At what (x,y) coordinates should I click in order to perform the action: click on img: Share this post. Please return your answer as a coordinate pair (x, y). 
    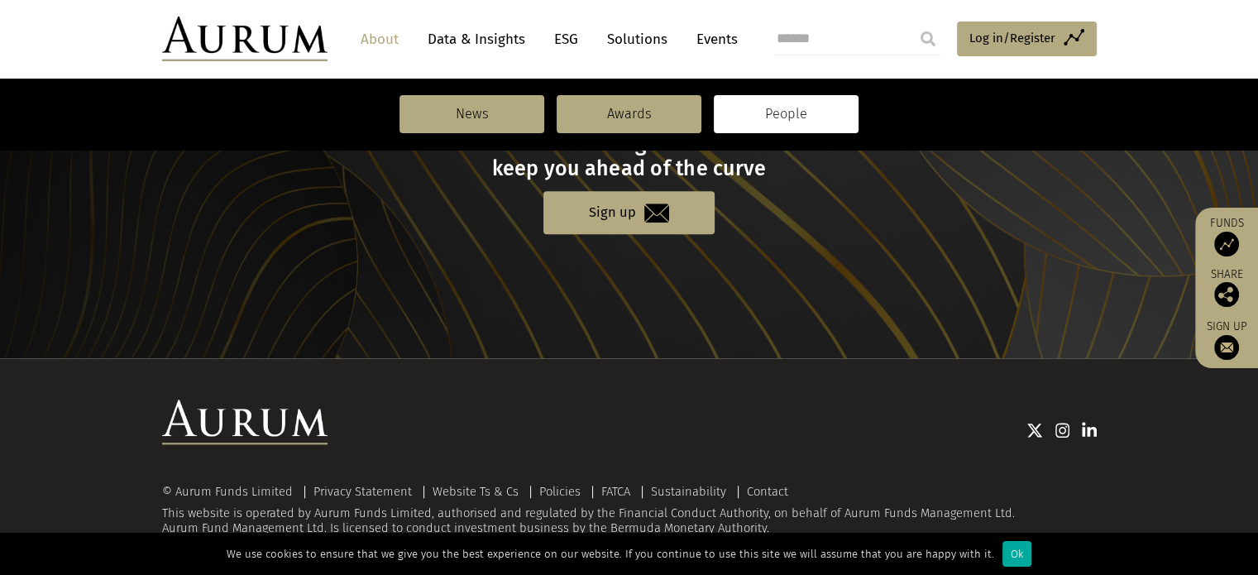
    Looking at the image, I should click on (1226, 294).